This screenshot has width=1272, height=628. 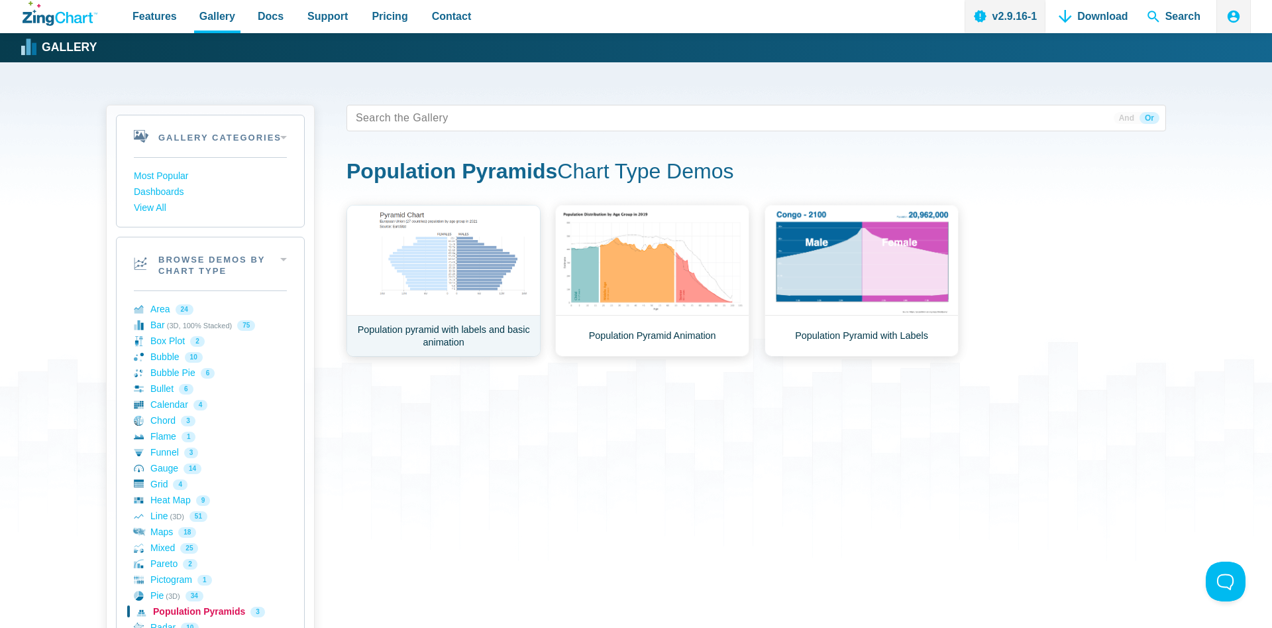 I want to click on span: Contact, so click(x=452, y=16).